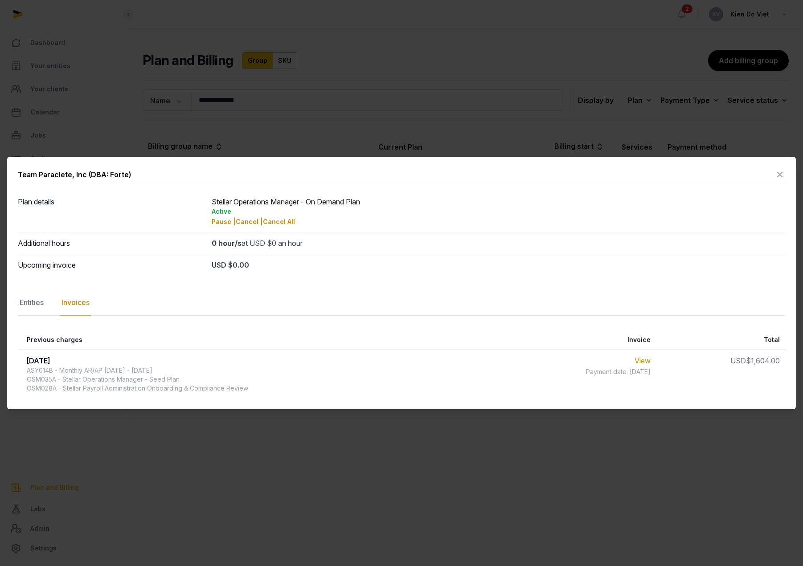  What do you see at coordinates (249, 221) in the screenshot?
I see `span: Cancel |` at bounding box center [249, 221].